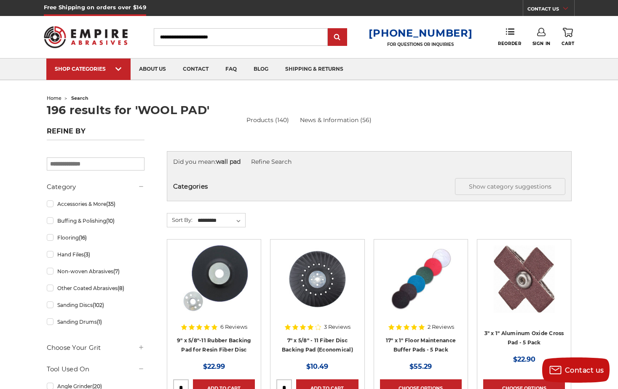 Image resolution: width=618 pixels, height=389 pixels. What do you see at coordinates (180, 220) in the screenshot?
I see `label: Sort By:` at bounding box center [180, 220].